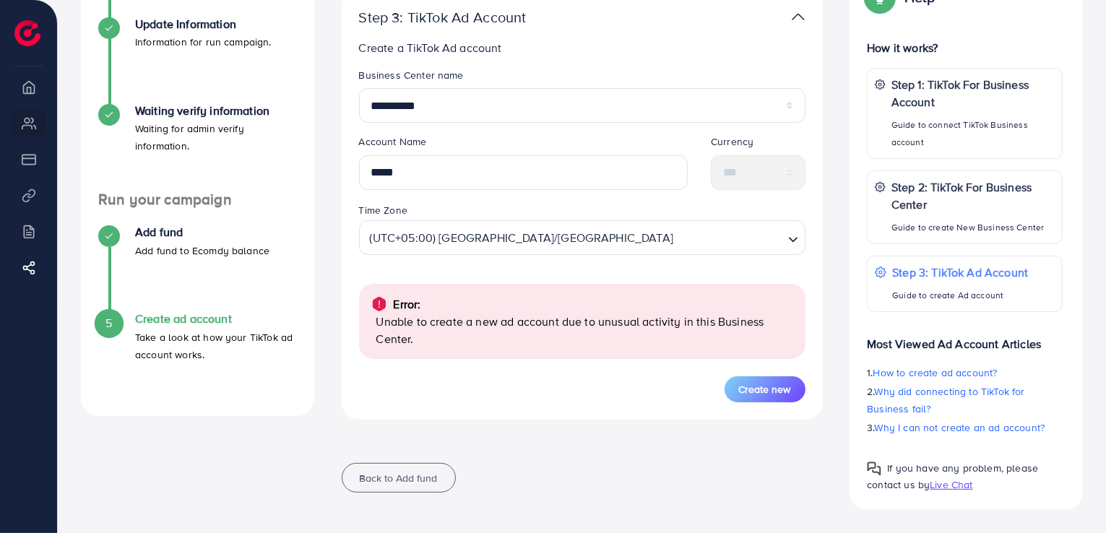 The height and width of the screenshot is (533, 1106). I want to click on p: Error:, so click(407, 304).